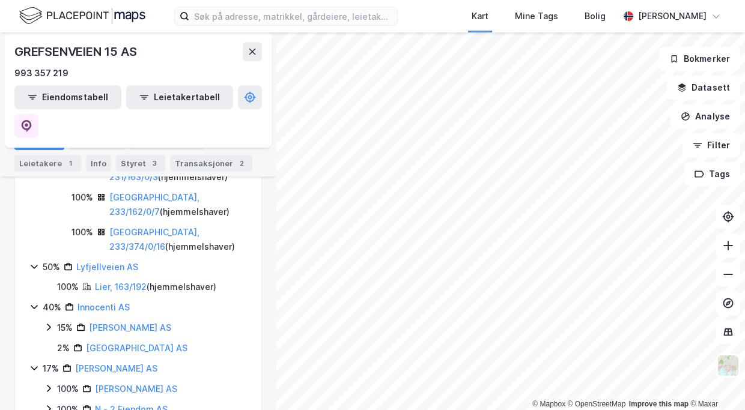 The width and height of the screenshot is (745, 410). Describe the element at coordinates (154, 163) in the screenshot. I see `div: 3` at that location.